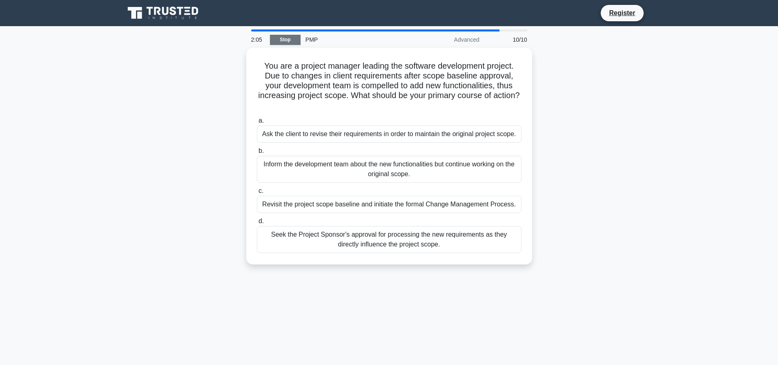 The width and height of the screenshot is (778, 365). What do you see at coordinates (261, 120) in the screenshot?
I see `span: a.` at bounding box center [261, 120].